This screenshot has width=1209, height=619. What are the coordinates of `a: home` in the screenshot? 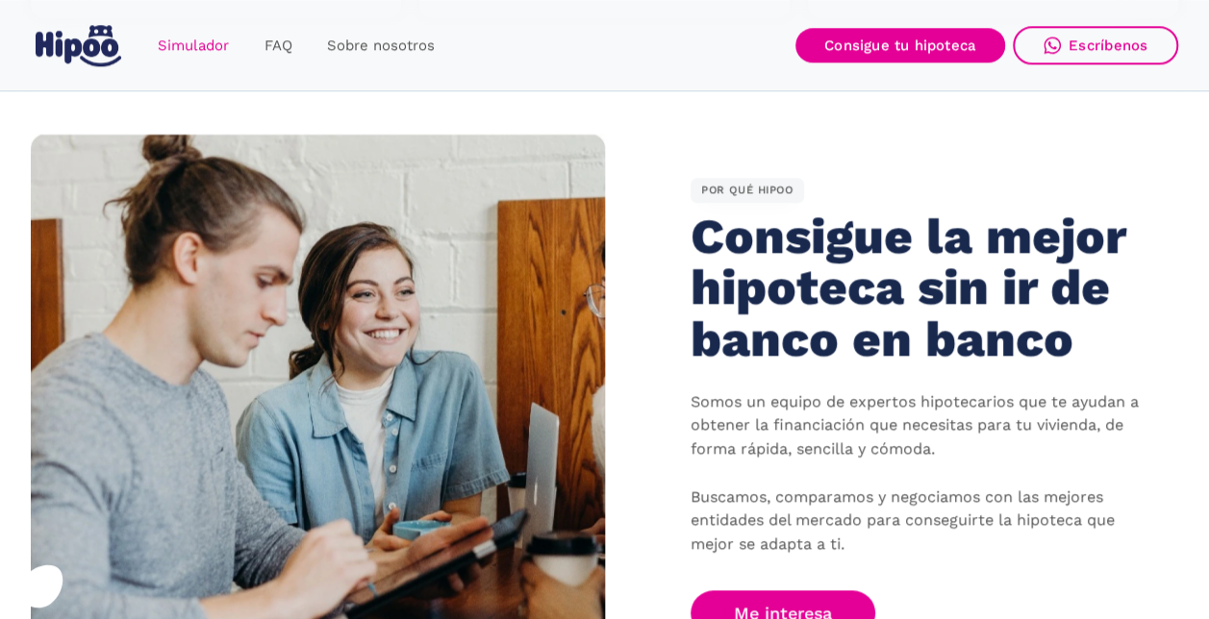 It's located at (78, 45).